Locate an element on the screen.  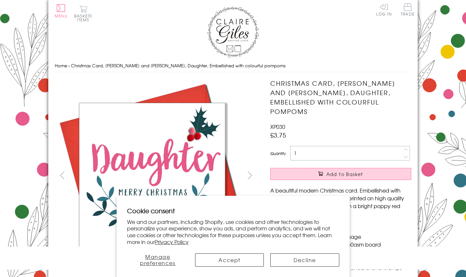
a: Log In is located at coordinates (384, 9).